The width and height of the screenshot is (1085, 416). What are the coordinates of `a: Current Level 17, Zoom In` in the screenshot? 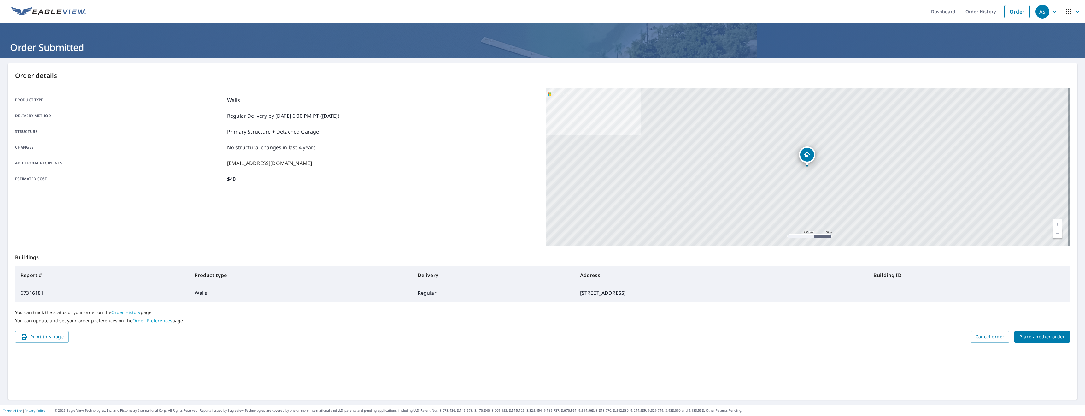 It's located at (1057, 224).